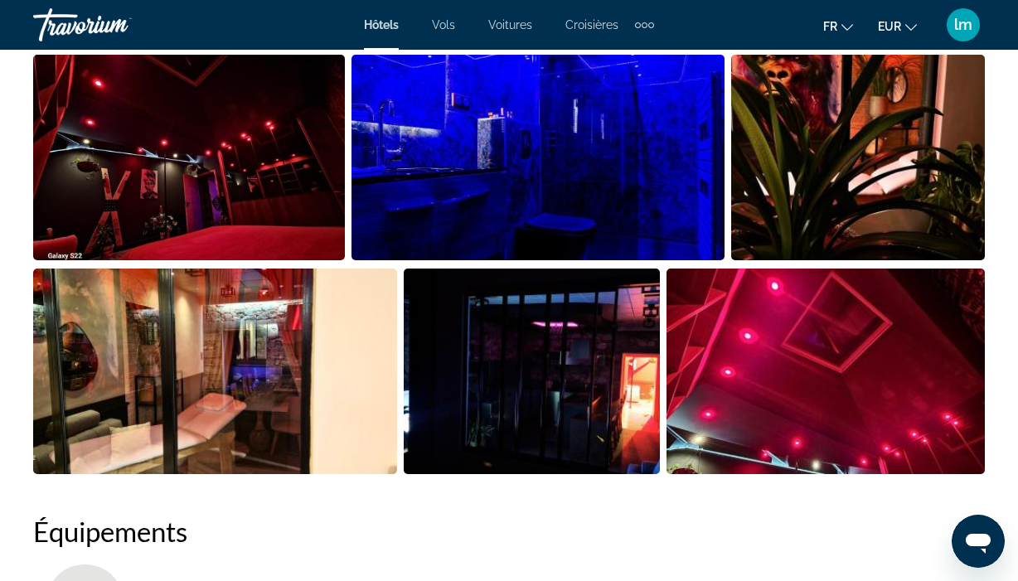 Image resolution: width=1018 pixels, height=581 pixels. Describe the element at coordinates (644, 25) in the screenshot. I see `button: Extra navigation items` at that location.